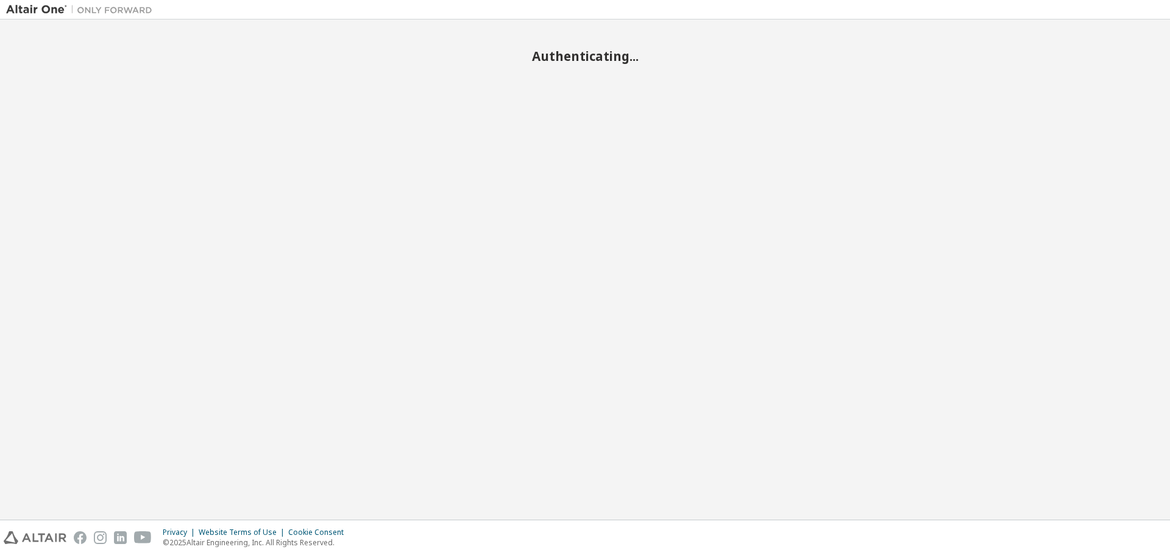 The width and height of the screenshot is (1170, 555). I want to click on div: Cookie Consent, so click(319, 533).